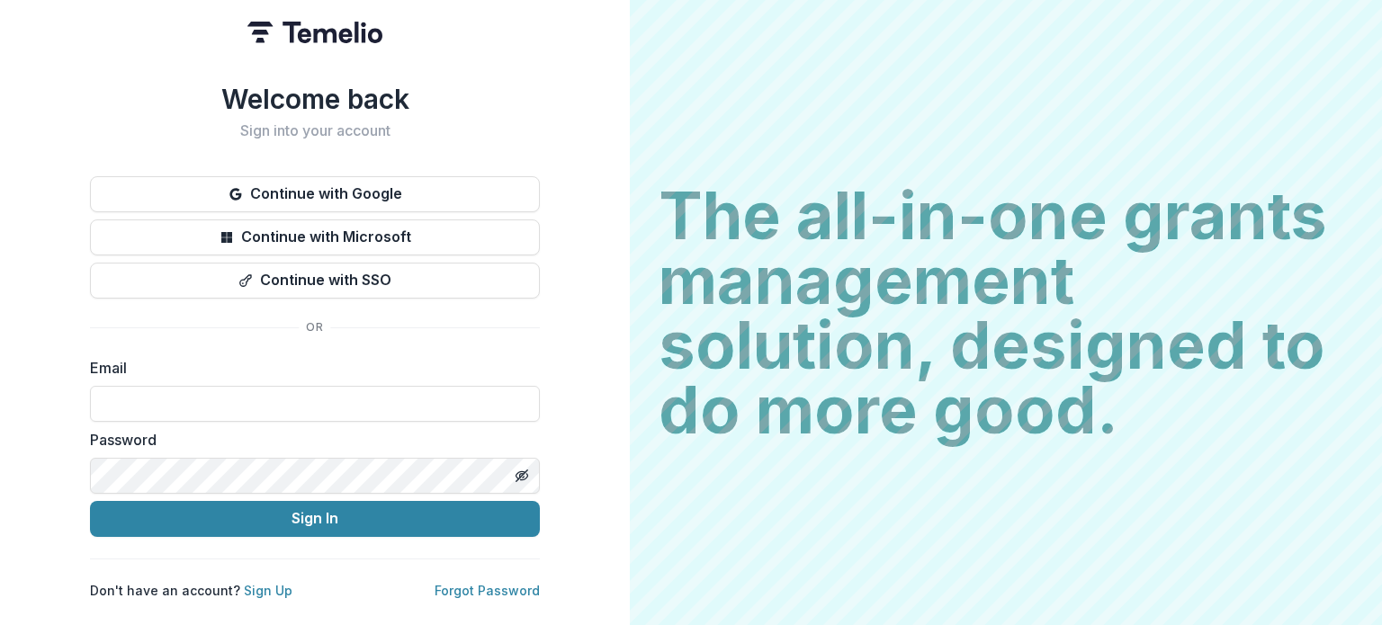 This screenshot has height=625, width=1382. Describe the element at coordinates (315, 194) in the screenshot. I see `button: Continue with Google` at that location.